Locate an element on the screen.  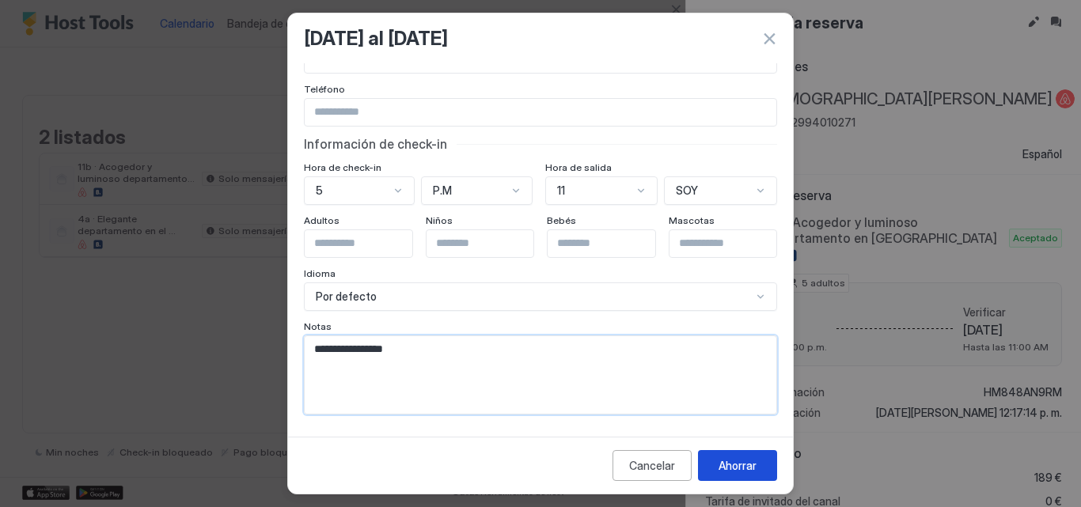
font: Cancelar is located at coordinates (652, 465).